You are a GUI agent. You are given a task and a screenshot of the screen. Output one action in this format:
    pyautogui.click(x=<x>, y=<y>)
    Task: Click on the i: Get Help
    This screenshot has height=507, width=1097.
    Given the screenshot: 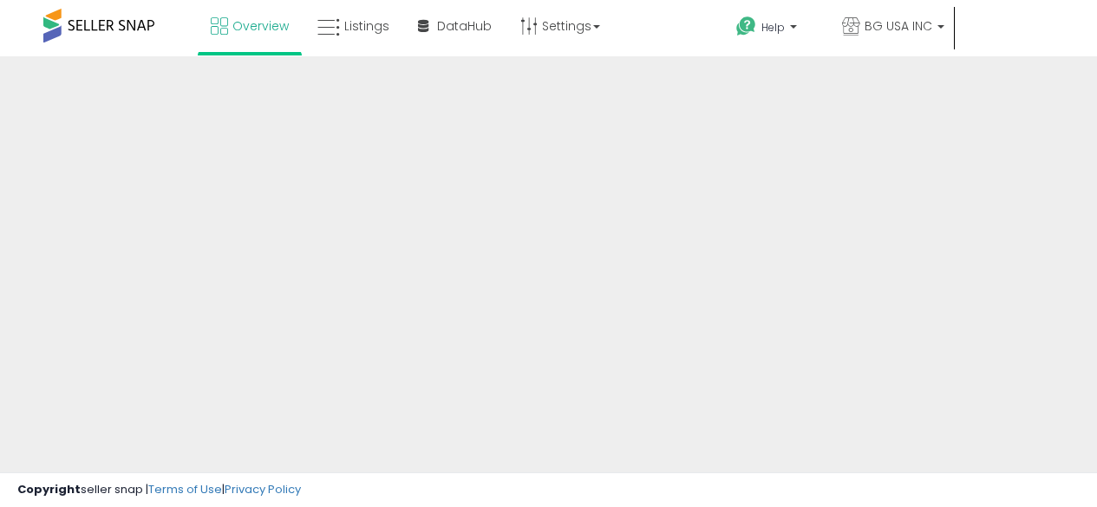 What is the action you would take?
    pyautogui.click(x=746, y=26)
    